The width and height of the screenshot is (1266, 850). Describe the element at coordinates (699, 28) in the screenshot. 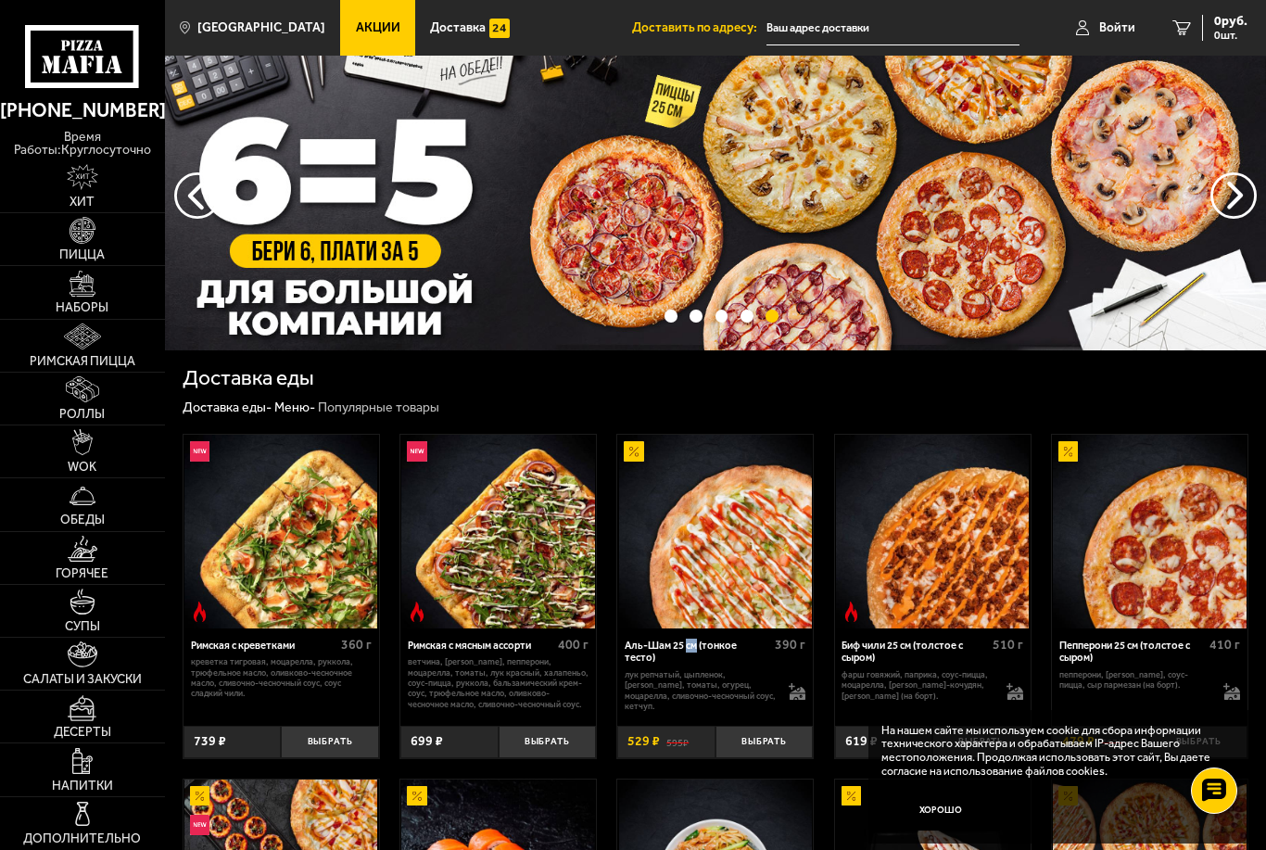

I see `span: Доставить по адресу:` at that location.